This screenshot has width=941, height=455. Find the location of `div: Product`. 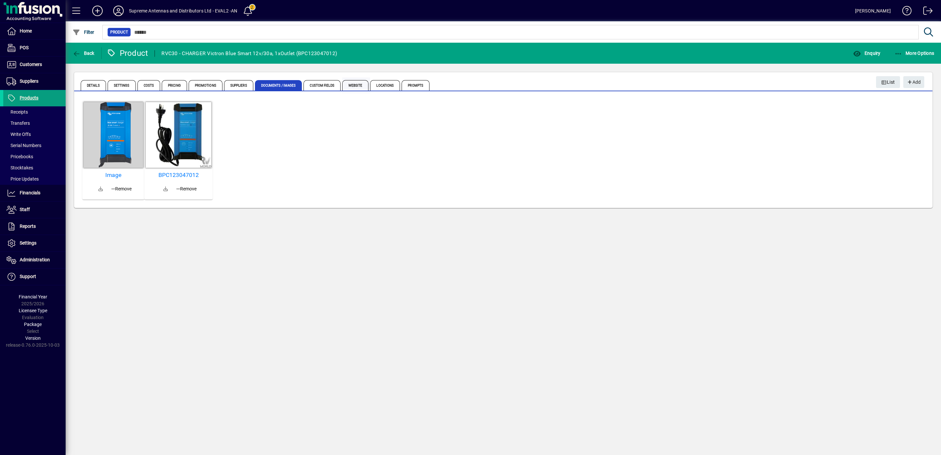

div: Product is located at coordinates (127, 53).